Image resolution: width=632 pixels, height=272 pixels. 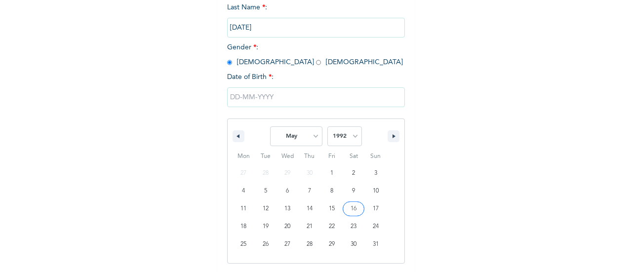 I want to click on span: 30, so click(x=354, y=245).